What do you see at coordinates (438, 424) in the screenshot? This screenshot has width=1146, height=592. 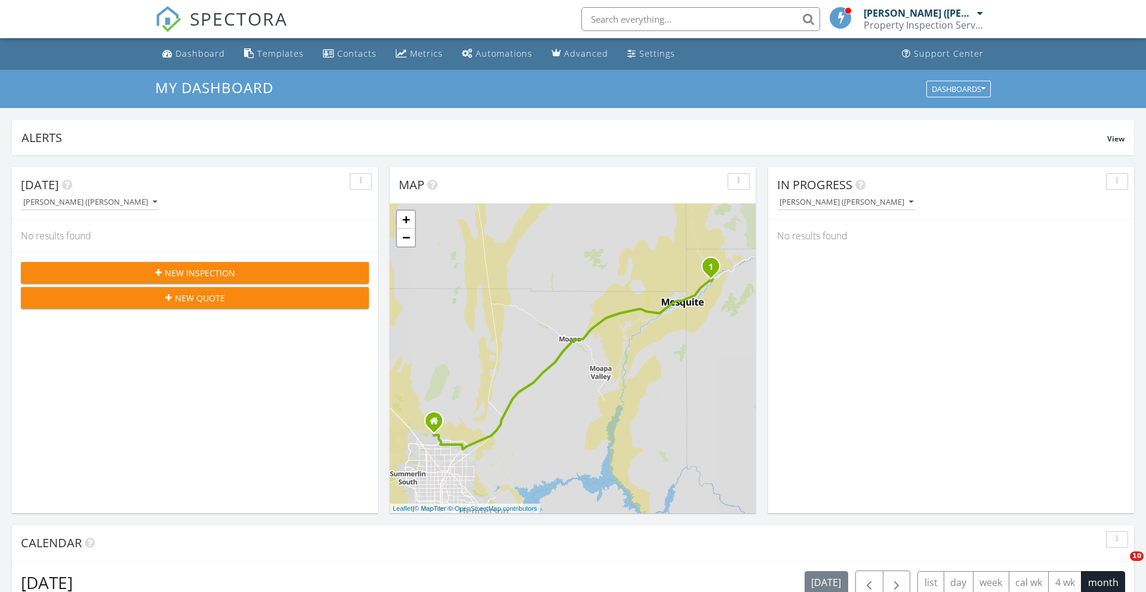 I see `div: 5016 W Lone Wolf Ave, Las Vegas NV 89131` at bounding box center [438, 424].